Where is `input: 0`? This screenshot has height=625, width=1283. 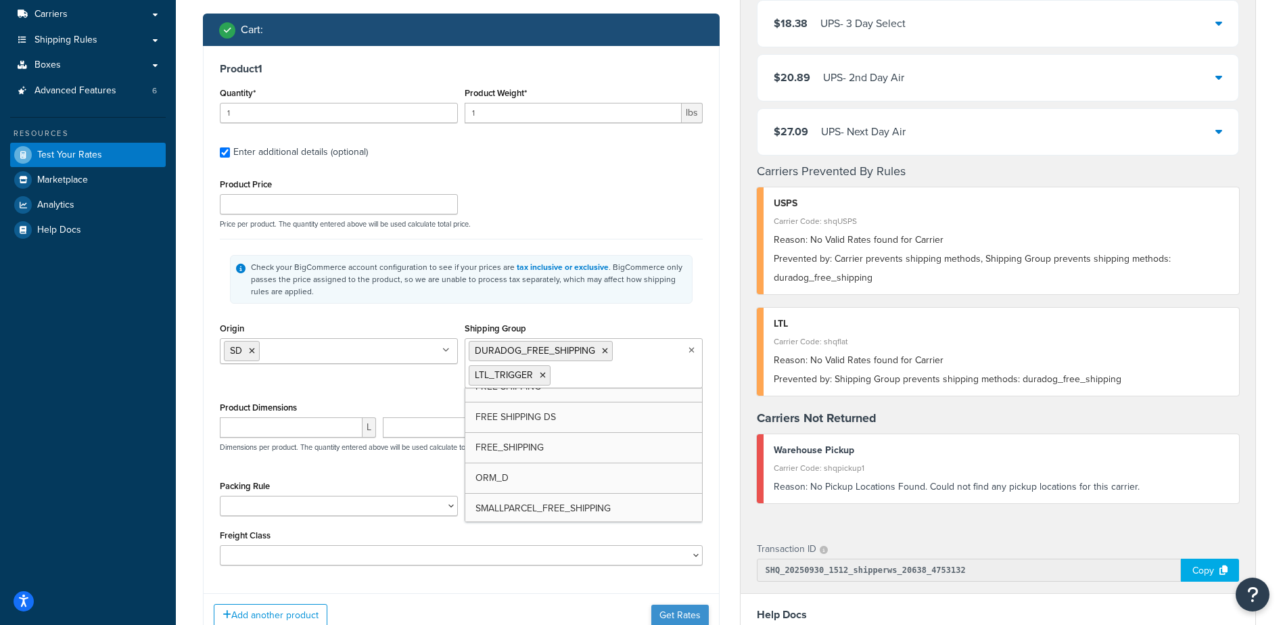
input: 0 is located at coordinates (339, 113).